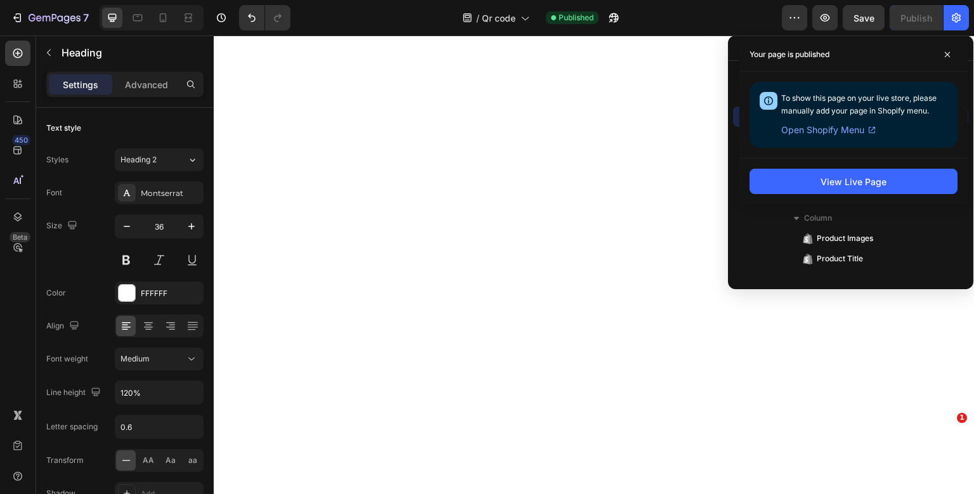 The image size is (974, 494). Describe the element at coordinates (75, 392) in the screenshot. I see `div: Line height` at that location.